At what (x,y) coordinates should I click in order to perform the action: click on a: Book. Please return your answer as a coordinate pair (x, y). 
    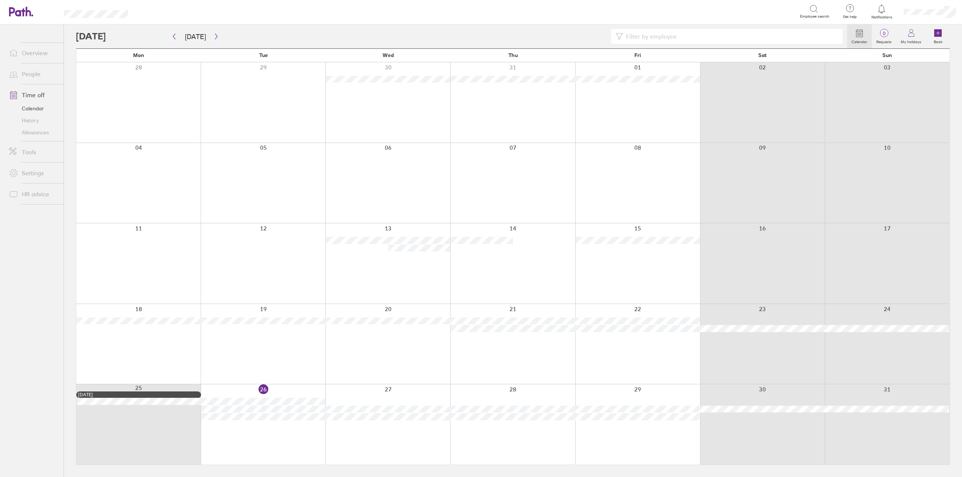
    Looking at the image, I should click on (938, 36).